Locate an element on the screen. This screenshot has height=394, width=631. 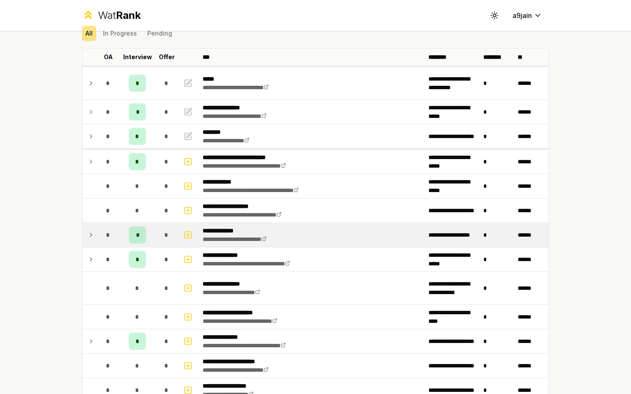
button: All is located at coordinates (89, 33).